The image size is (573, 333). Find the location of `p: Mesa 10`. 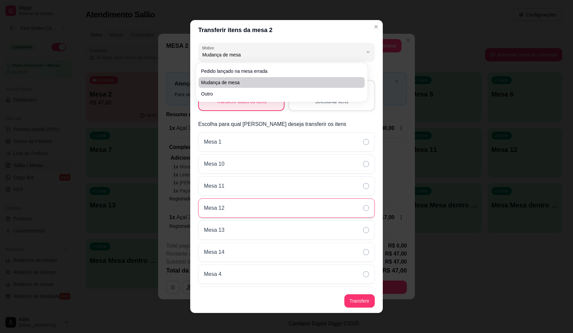

p: Mesa 10 is located at coordinates (214, 164).